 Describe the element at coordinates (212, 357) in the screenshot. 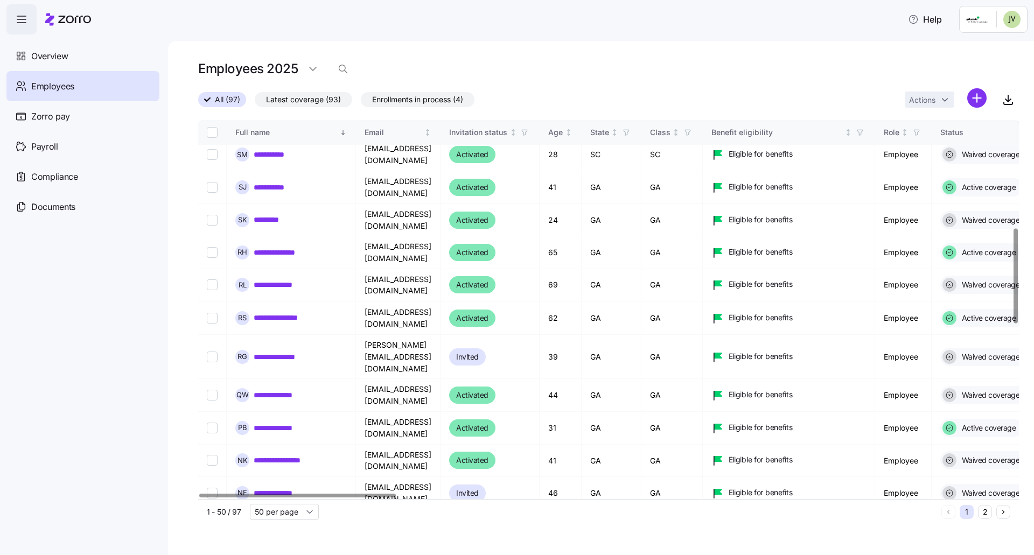

I see `input: Select record 20` at that location.